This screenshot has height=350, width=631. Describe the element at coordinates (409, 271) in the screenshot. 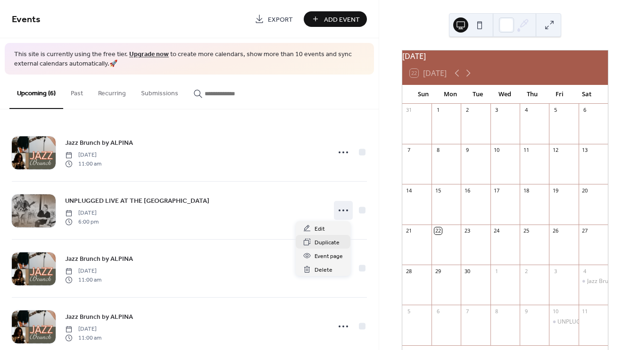

I see `div: 28` at that location.